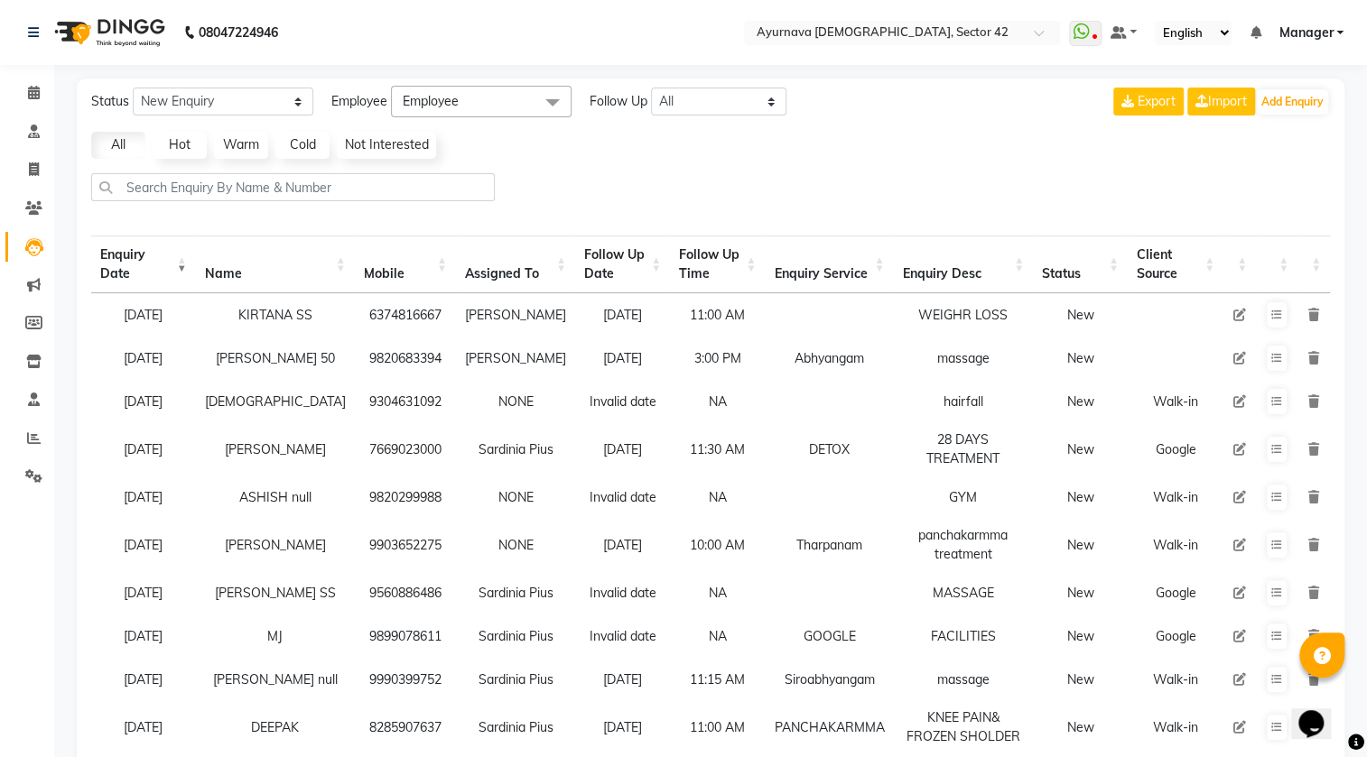 This screenshot has width=1367, height=757. What do you see at coordinates (622, 264) in the screenshot?
I see `th: Follow Up Date: activate to sort column ascending` at bounding box center [622, 264].